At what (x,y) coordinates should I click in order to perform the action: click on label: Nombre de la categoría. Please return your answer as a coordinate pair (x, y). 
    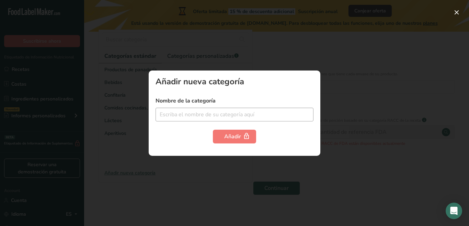
    Looking at the image, I should click on (235, 101).